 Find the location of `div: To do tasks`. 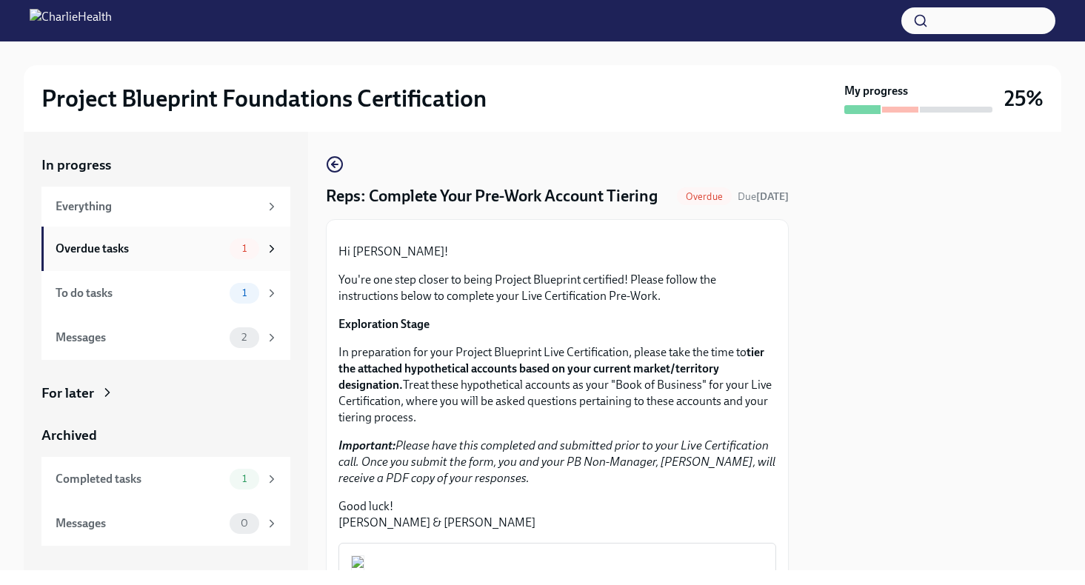

div: To do tasks is located at coordinates (139, 293).